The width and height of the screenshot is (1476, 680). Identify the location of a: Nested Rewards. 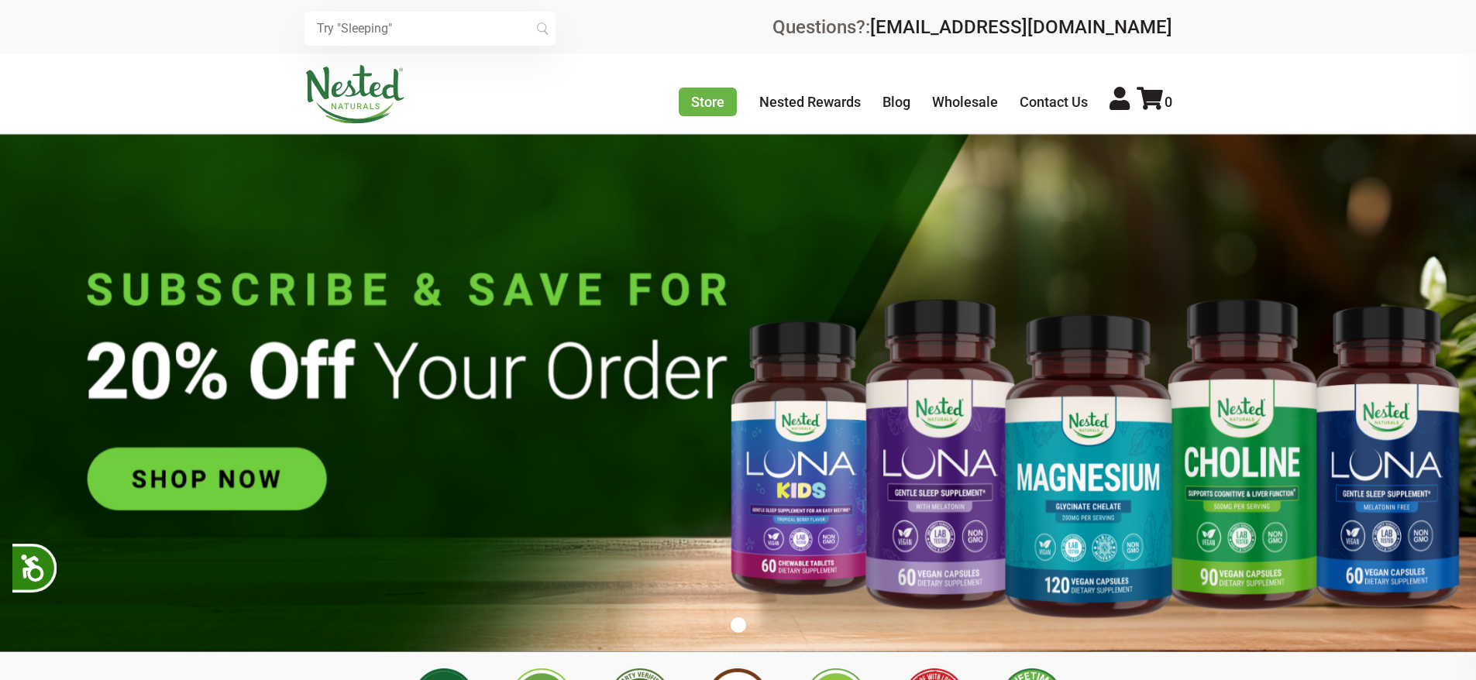
(809, 101).